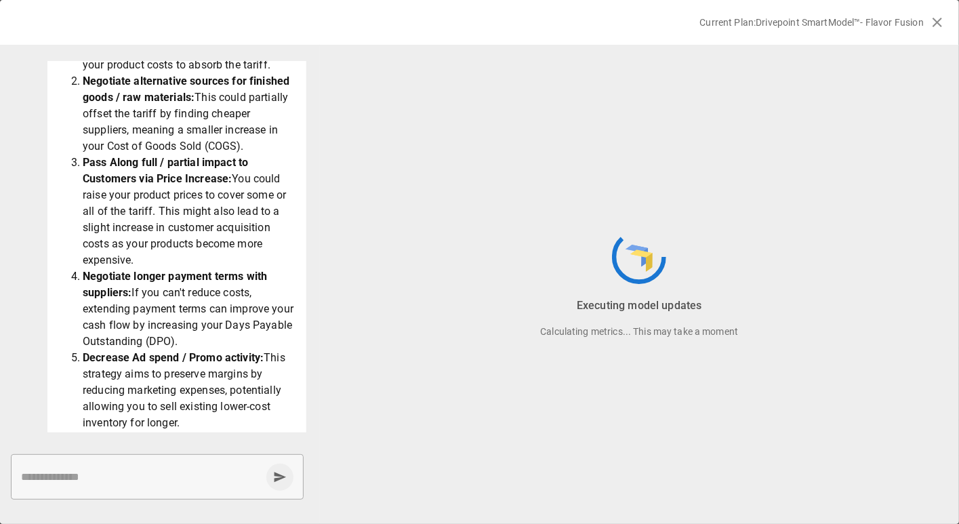 This screenshot has width=959, height=524. I want to click on strong: Negotiate longer payment terms with suppliers:, so click(176, 284).